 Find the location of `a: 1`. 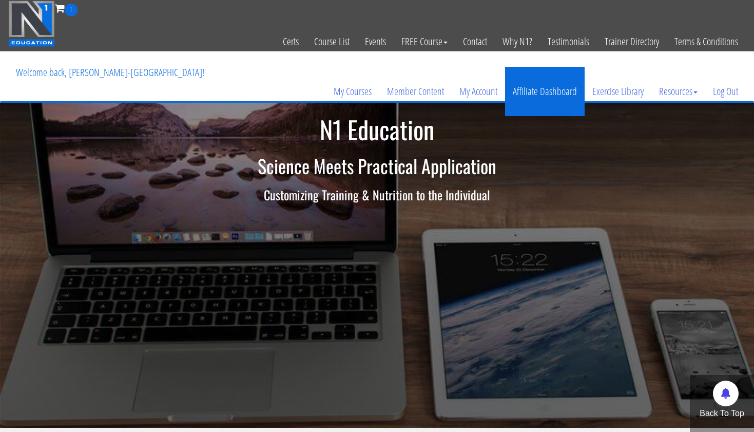

a: 1 is located at coordinates (66, 8).